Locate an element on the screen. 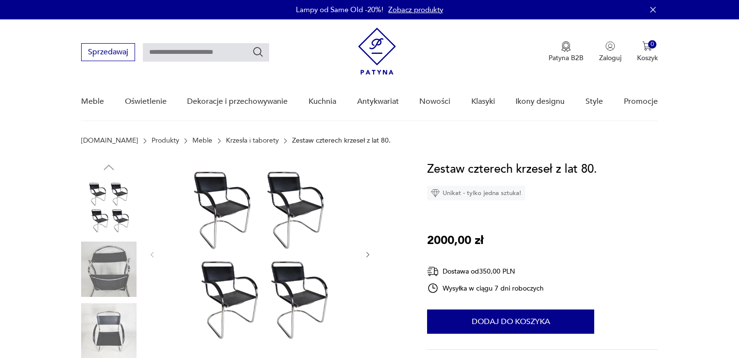  div: Unikat - tylko jedna sztuka! is located at coordinates (476, 193).